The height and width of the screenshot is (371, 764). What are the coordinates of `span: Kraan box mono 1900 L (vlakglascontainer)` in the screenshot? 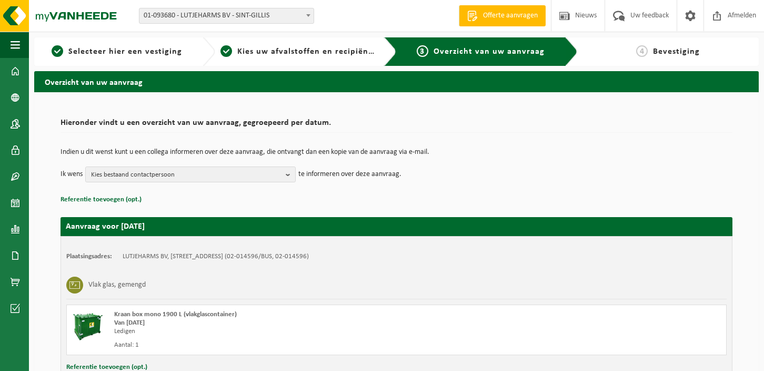 It's located at (175, 314).